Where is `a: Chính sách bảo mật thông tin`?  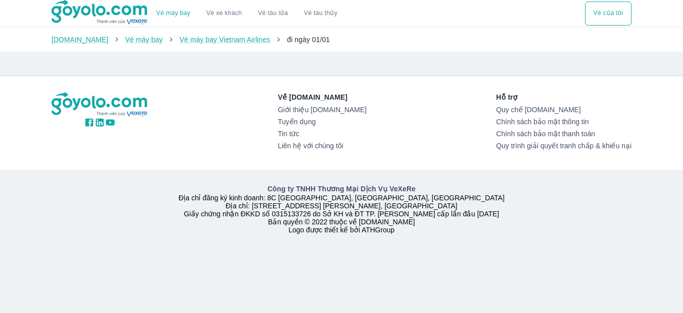 a: Chính sách bảo mật thông tin is located at coordinates (564, 122).